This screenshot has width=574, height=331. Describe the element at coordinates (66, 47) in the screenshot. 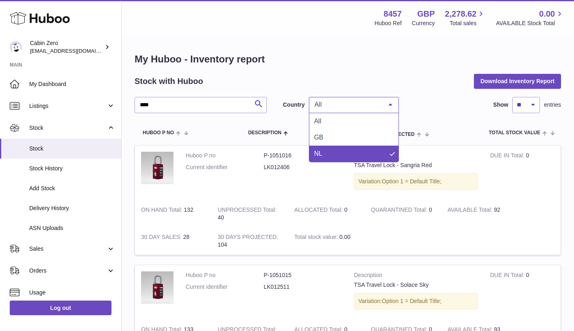

I see `div: Cabin Zero` at that location.